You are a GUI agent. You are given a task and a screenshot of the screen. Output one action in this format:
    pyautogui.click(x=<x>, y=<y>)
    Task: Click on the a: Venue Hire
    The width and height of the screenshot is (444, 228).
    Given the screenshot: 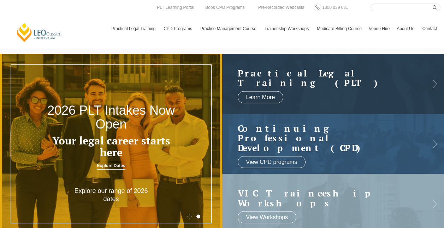 What is the action you would take?
    pyautogui.click(x=379, y=29)
    